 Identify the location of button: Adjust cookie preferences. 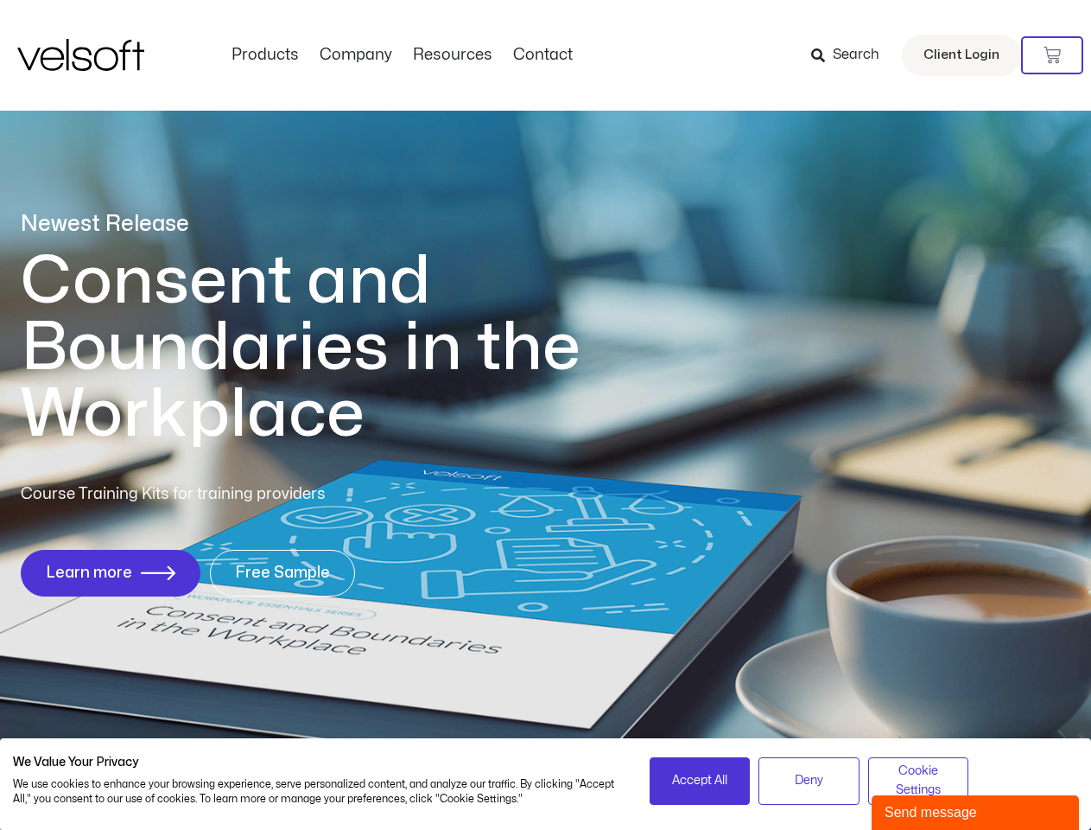
(919, 780).